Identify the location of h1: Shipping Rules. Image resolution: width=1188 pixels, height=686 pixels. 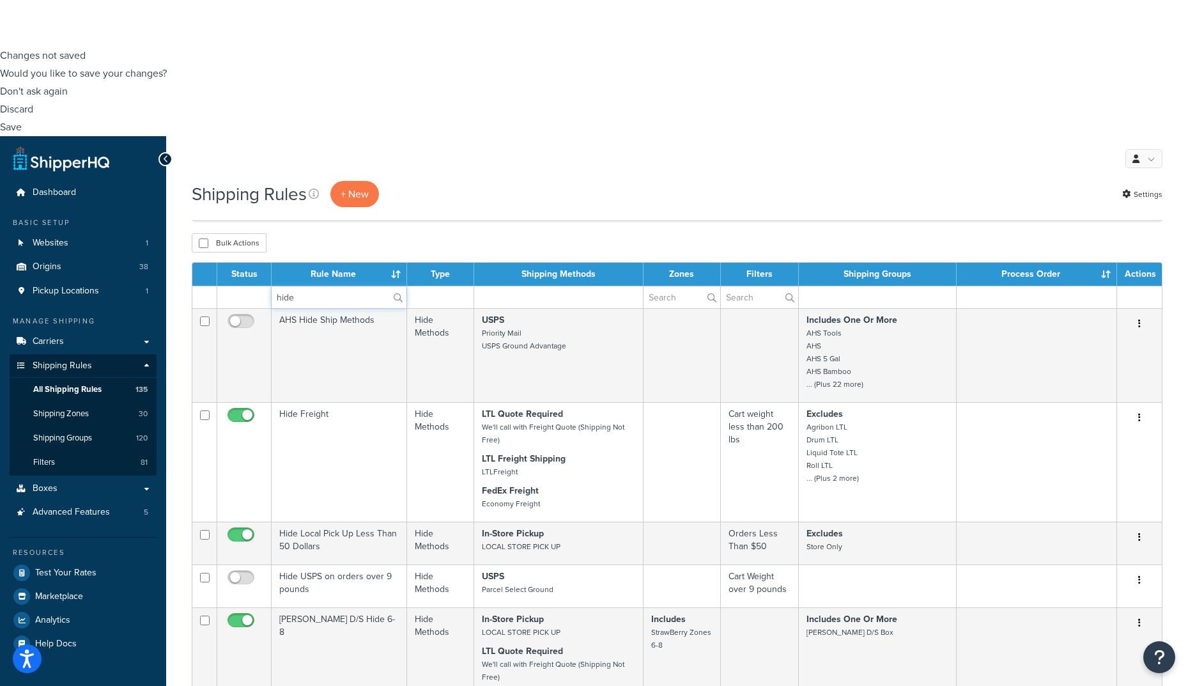
(249, 194).